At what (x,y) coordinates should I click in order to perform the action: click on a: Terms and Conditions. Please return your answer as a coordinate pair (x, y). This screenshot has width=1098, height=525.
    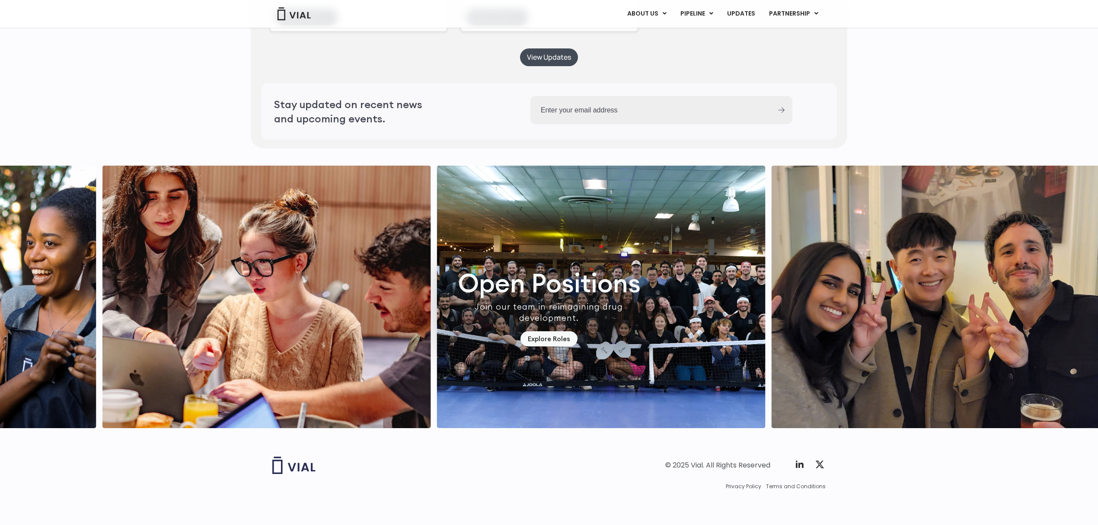
    Looking at the image, I should click on (796, 486).